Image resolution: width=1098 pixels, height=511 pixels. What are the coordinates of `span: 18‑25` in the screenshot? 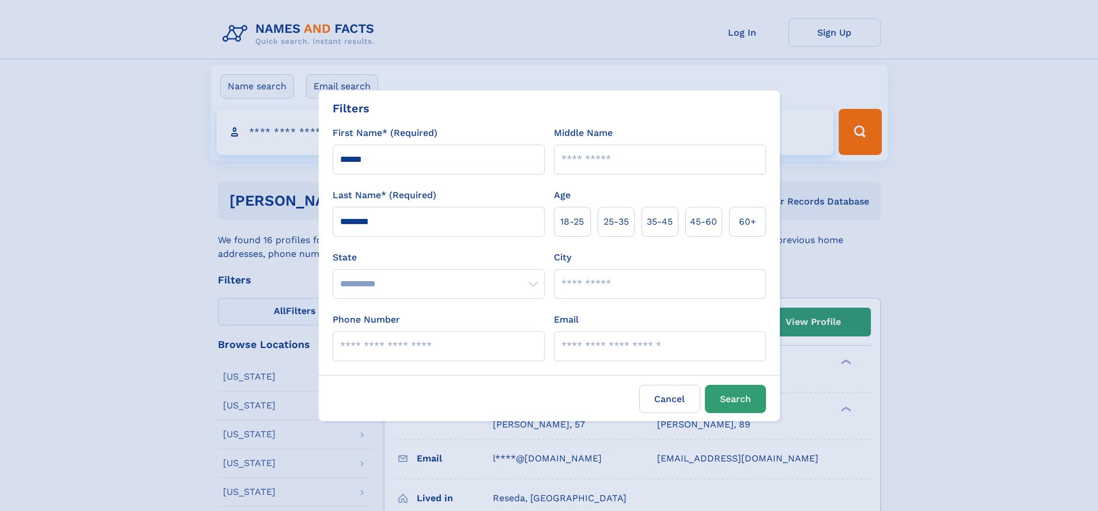 It's located at (572, 222).